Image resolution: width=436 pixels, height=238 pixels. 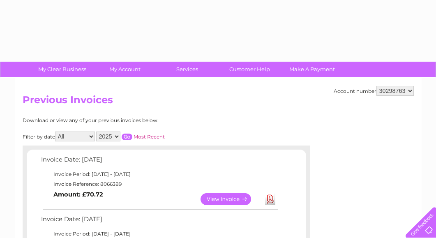 What do you see at coordinates (249, 69) in the screenshot?
I see `a: Customer Help` at bounding box center [249, 69].